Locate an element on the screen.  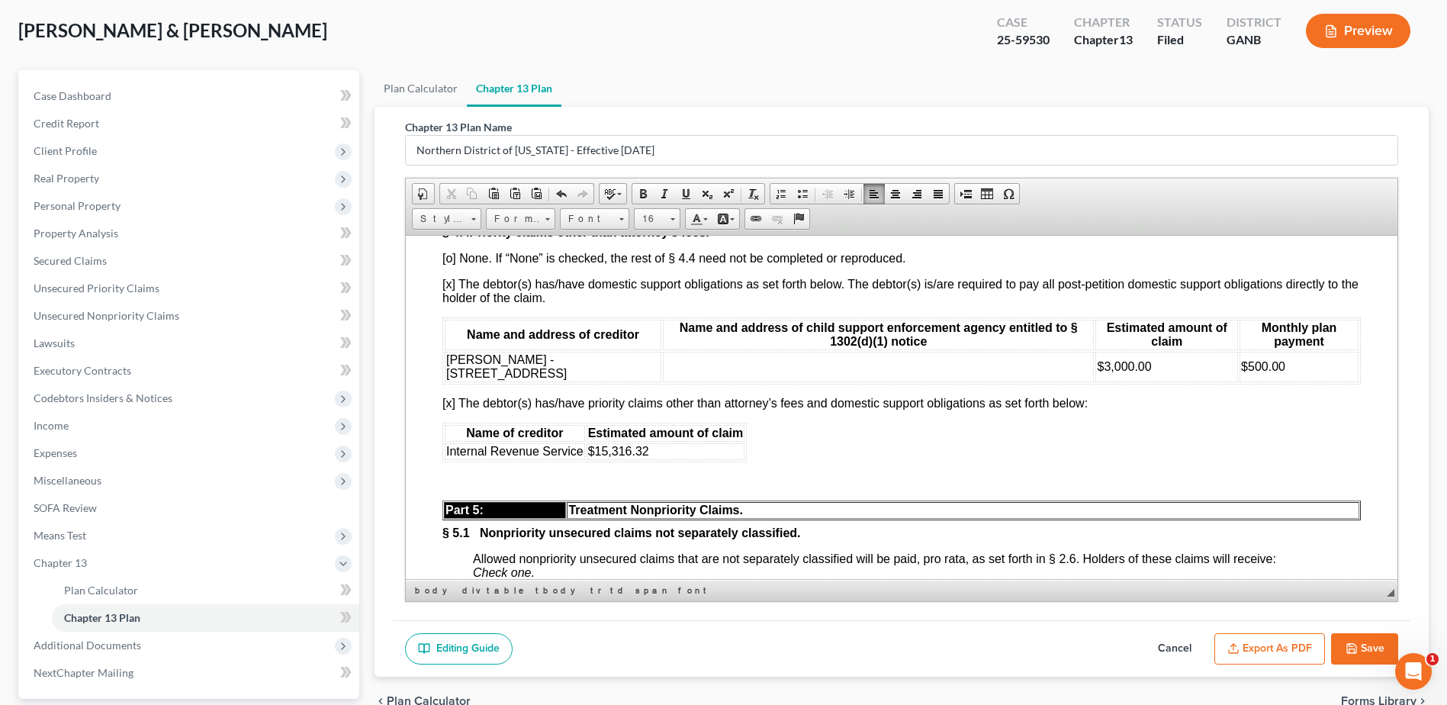
a: Insert Special Character is located at coordinates (1009, 194).